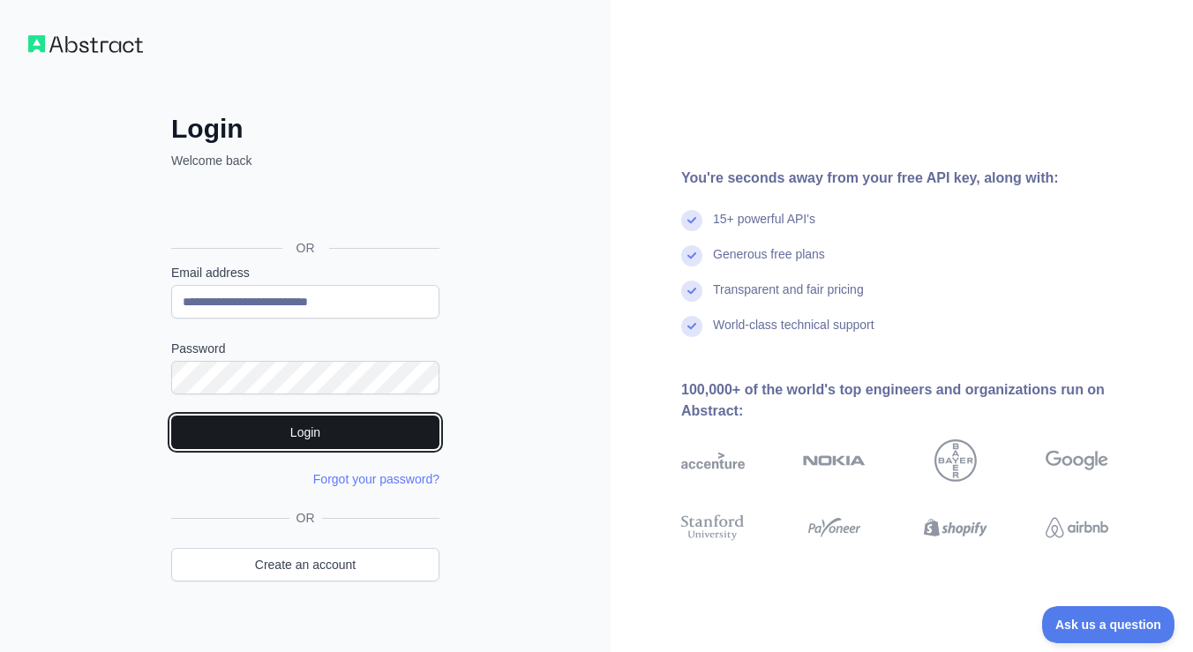 Image resolution: width=1193 pixels, height=652 pixels. I want to click on h2: Login, so click(305, 129).